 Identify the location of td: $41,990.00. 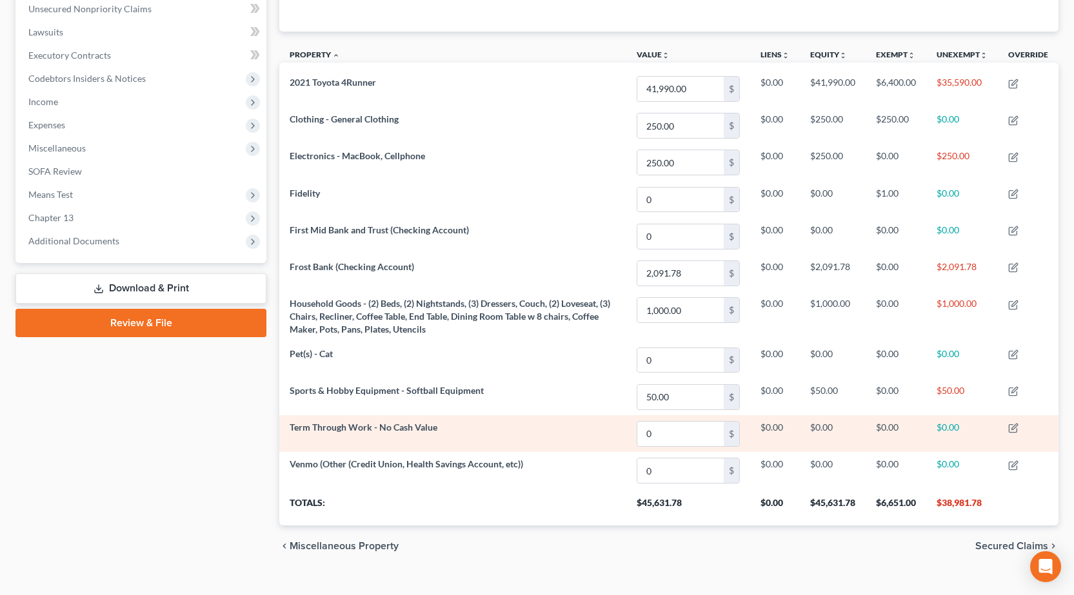
(833, 88).